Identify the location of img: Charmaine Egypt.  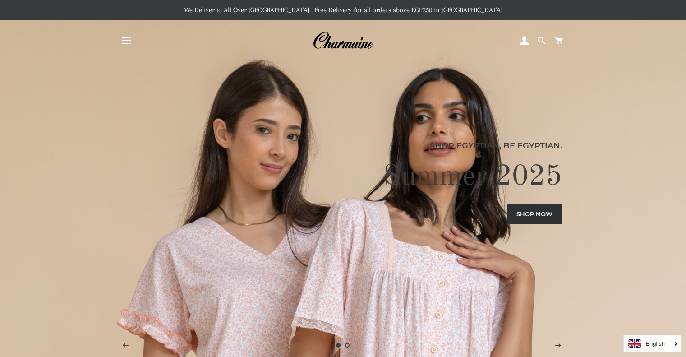
(343, 41).